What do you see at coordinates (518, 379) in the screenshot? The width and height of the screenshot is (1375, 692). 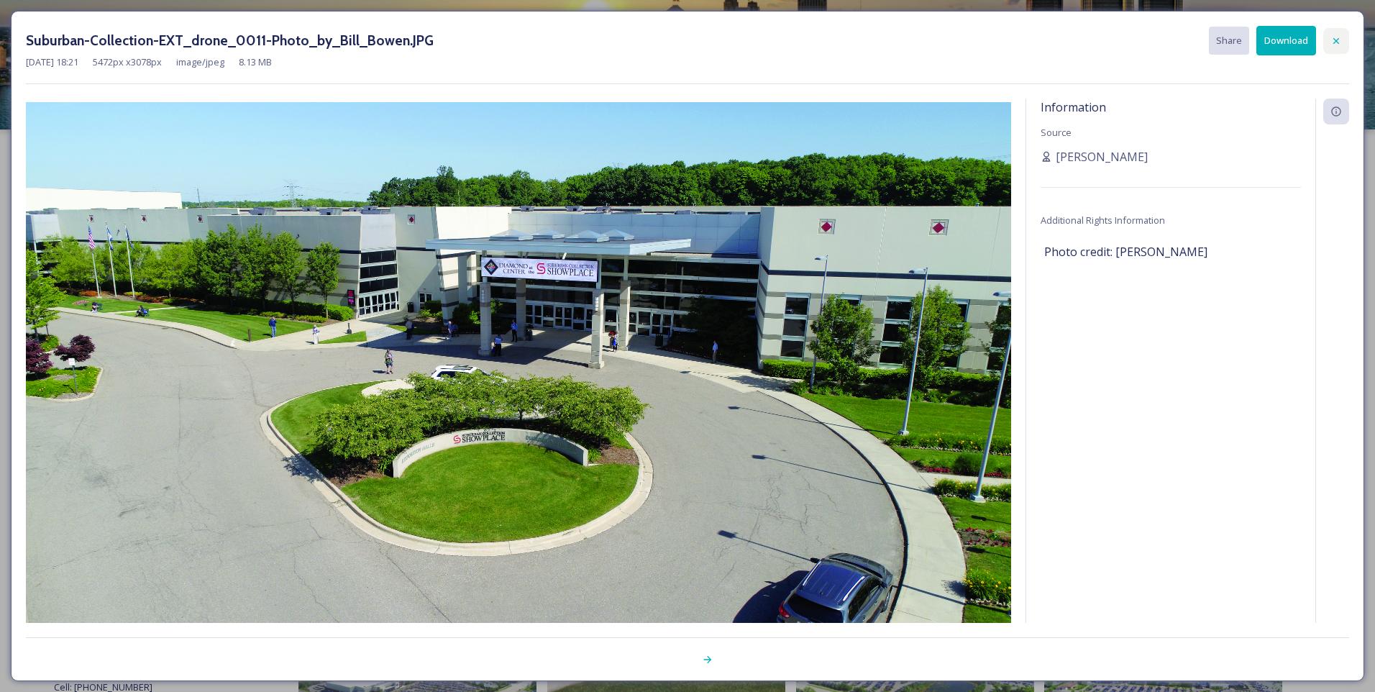 I see `img: Suburban-Collection-EXT_drone_0011-Photo_by_Bill_Bowen.JPG` at bounding box center [518, 379].